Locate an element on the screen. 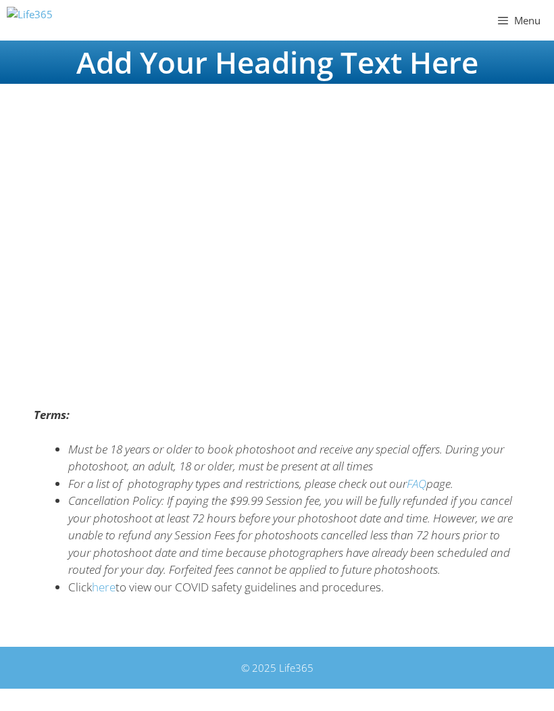  em: Must be 18 years or older to book photoshoot and receive any special offers. During your photosho... is located at coordinates (286, 457).